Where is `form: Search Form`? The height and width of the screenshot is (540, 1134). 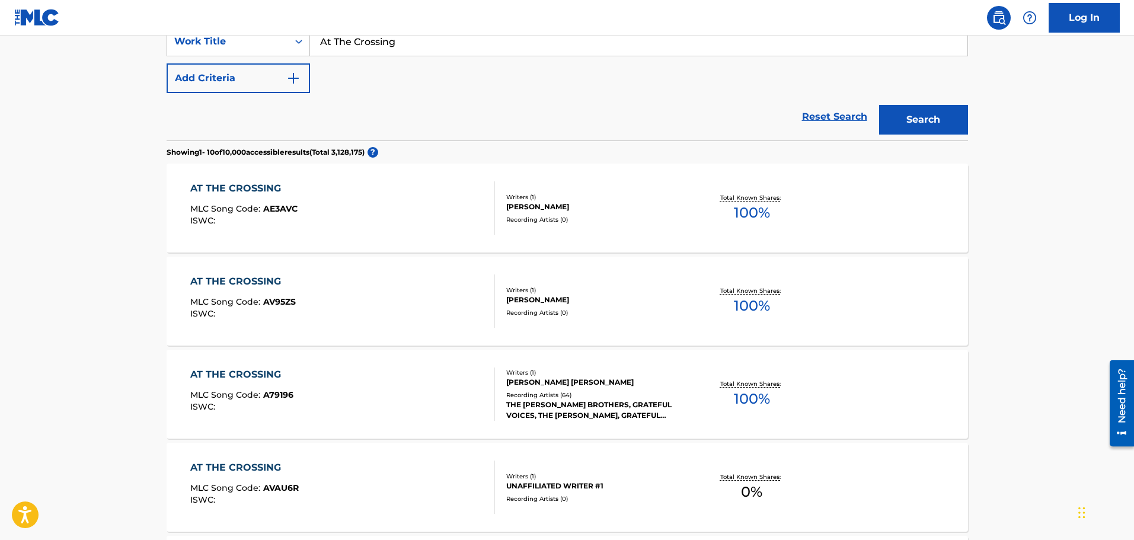 form: Search Form is located at coordinates (567, 84).